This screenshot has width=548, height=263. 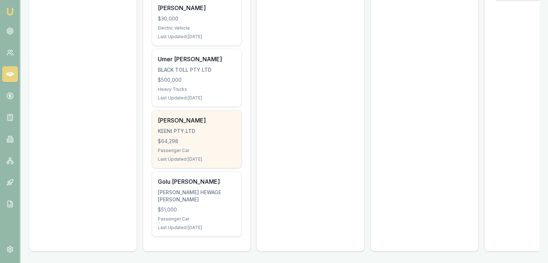 What do you see at coordinates (197, 131) in the screenshot?
I see `div: KEENI PTY LTD` at bounding box center [197, 131].